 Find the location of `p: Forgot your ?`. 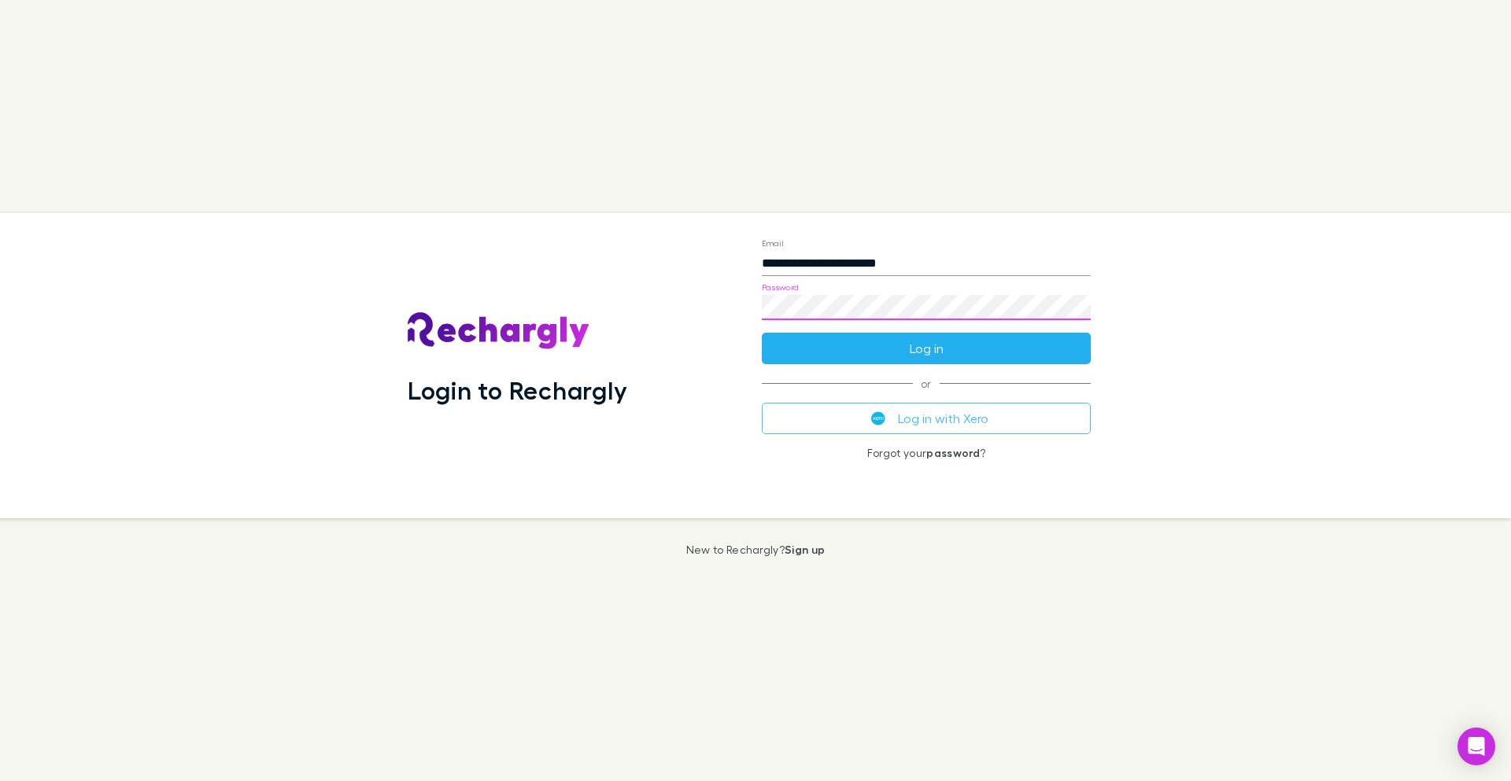

p: Forgot your ? is located at coordinates (926, 453).